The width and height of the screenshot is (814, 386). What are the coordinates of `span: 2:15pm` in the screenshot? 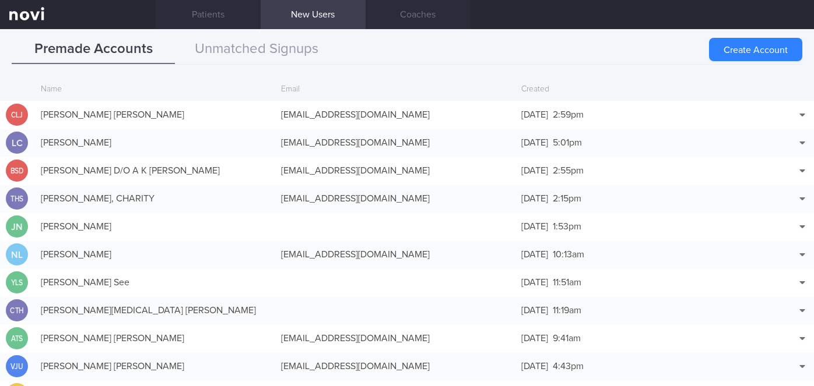 It's located at (567, 199).